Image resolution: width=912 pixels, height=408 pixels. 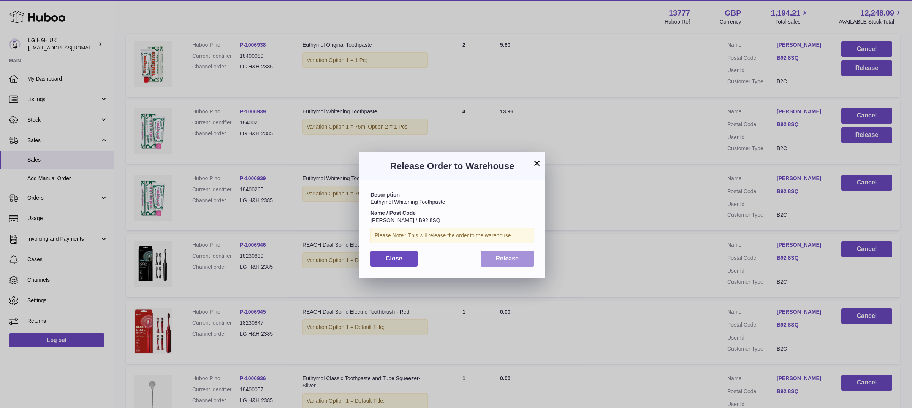 What do you see at coordinates (393, 213) in the screenshot?
I see `strong: Name / Post Code` at bounding box center [393, 213].